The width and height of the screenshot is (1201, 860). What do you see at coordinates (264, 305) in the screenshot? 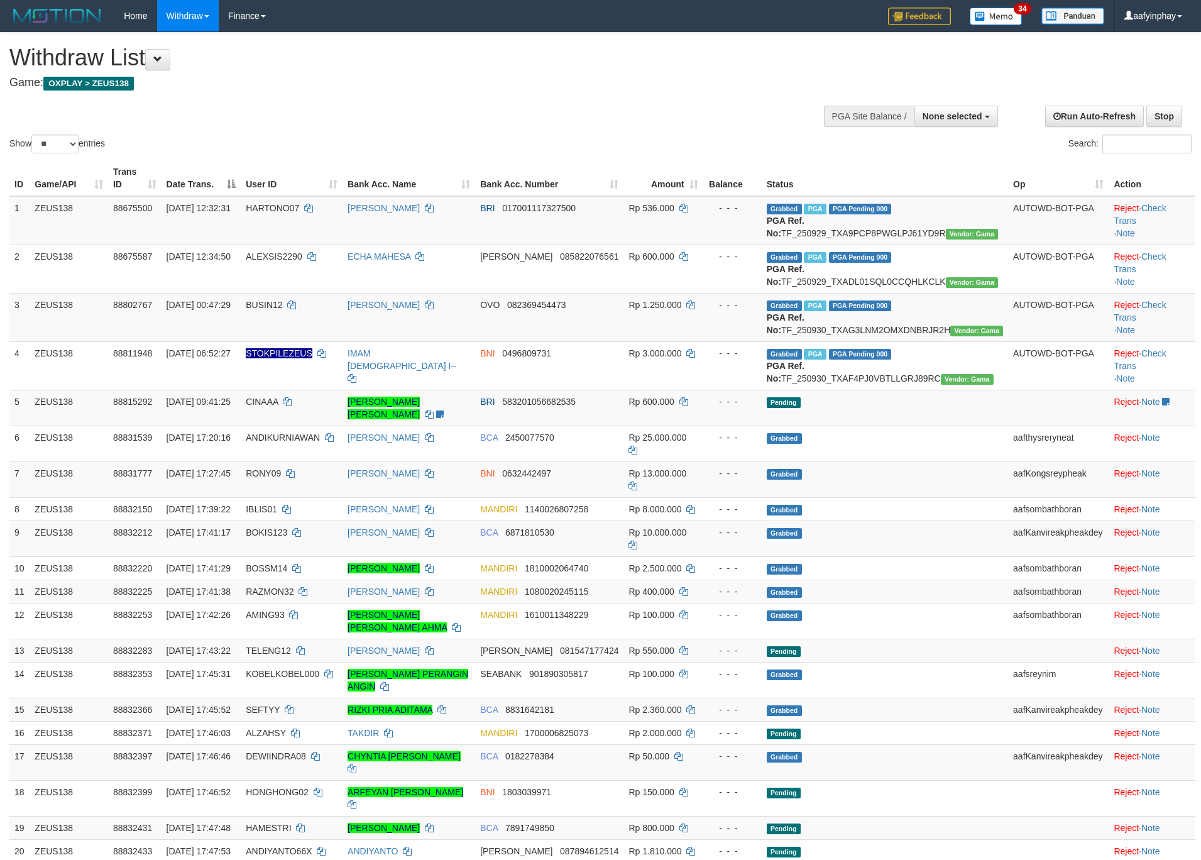
I see `span: BUSIN12` at bounding box center [264, 305].